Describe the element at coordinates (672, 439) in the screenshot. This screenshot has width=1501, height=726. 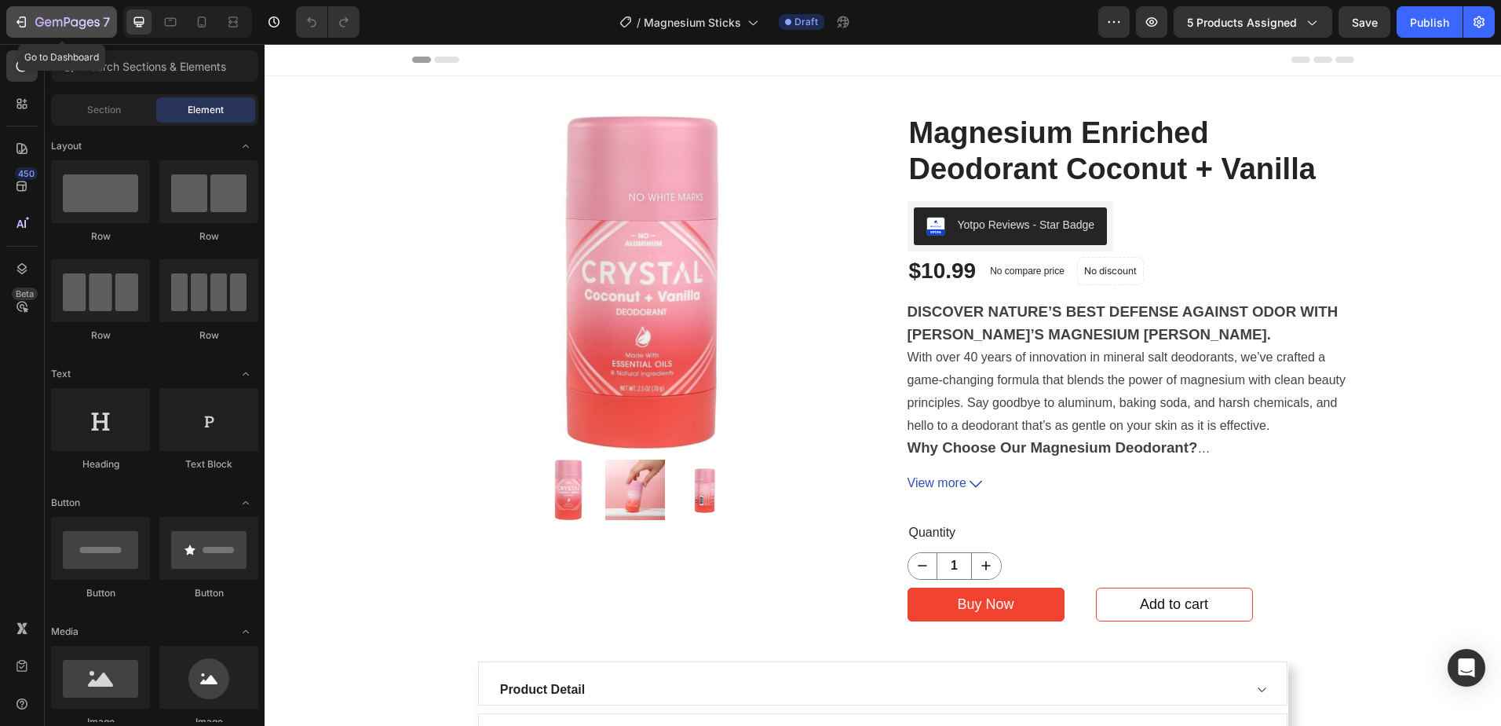
I see `span: View more` at that location.